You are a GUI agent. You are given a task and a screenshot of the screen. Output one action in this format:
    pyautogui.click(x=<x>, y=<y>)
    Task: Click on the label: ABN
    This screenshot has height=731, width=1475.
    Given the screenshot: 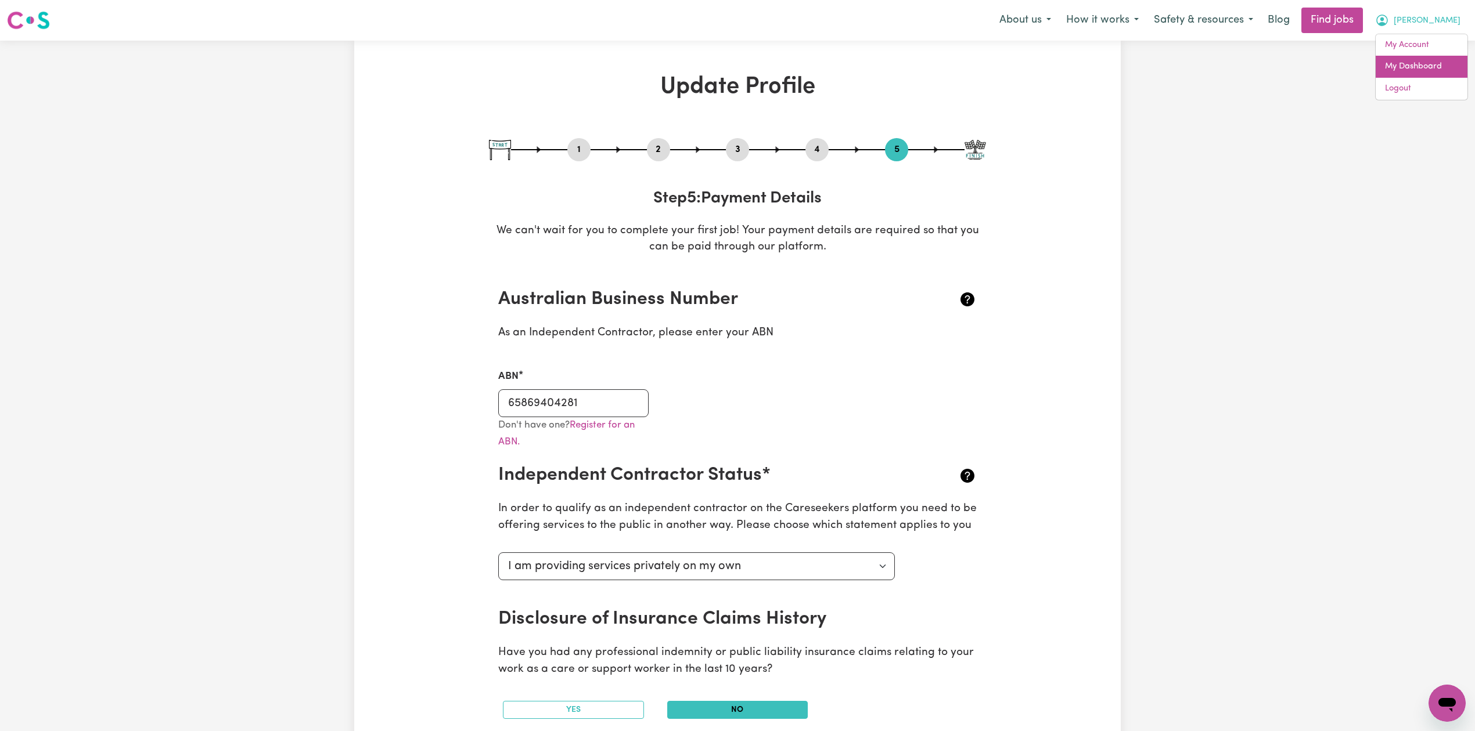 What is the action you would take?
    pyautogui.click(x=508, y=377)
    